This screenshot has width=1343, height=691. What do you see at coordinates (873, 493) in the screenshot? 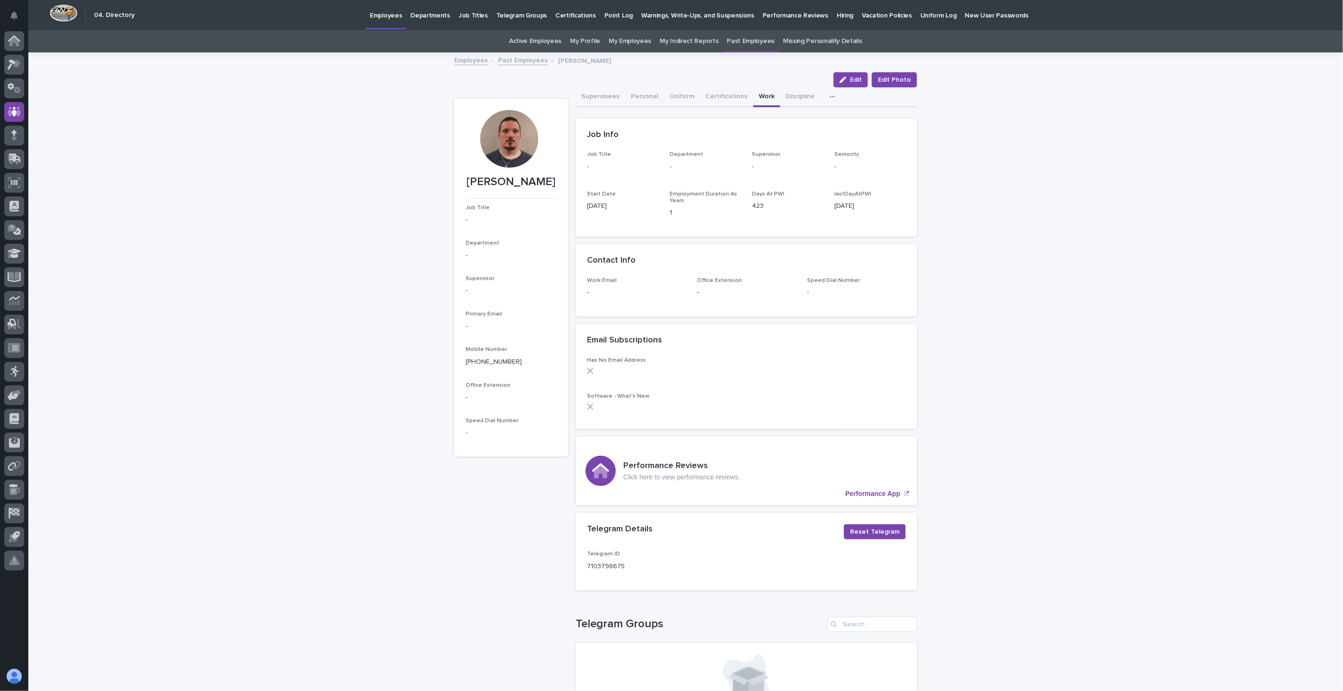
I see `p: Performance App` at bounding box center [873, 493].